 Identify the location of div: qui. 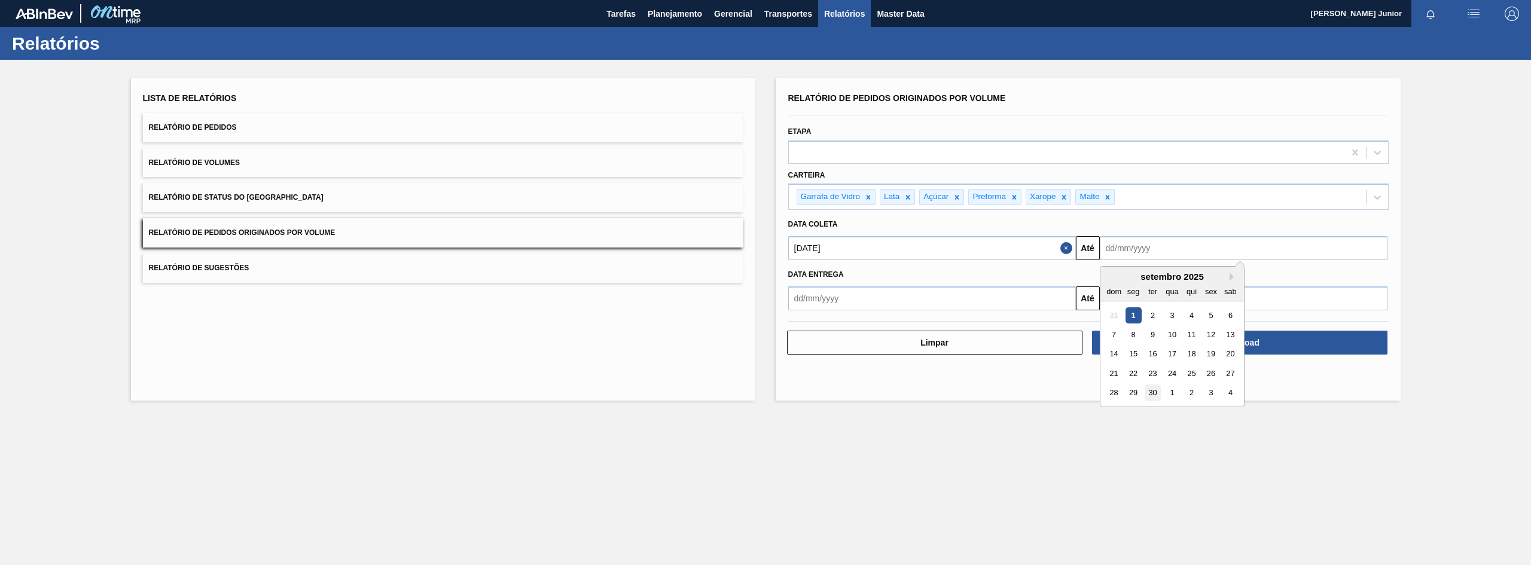
(1191, 291).